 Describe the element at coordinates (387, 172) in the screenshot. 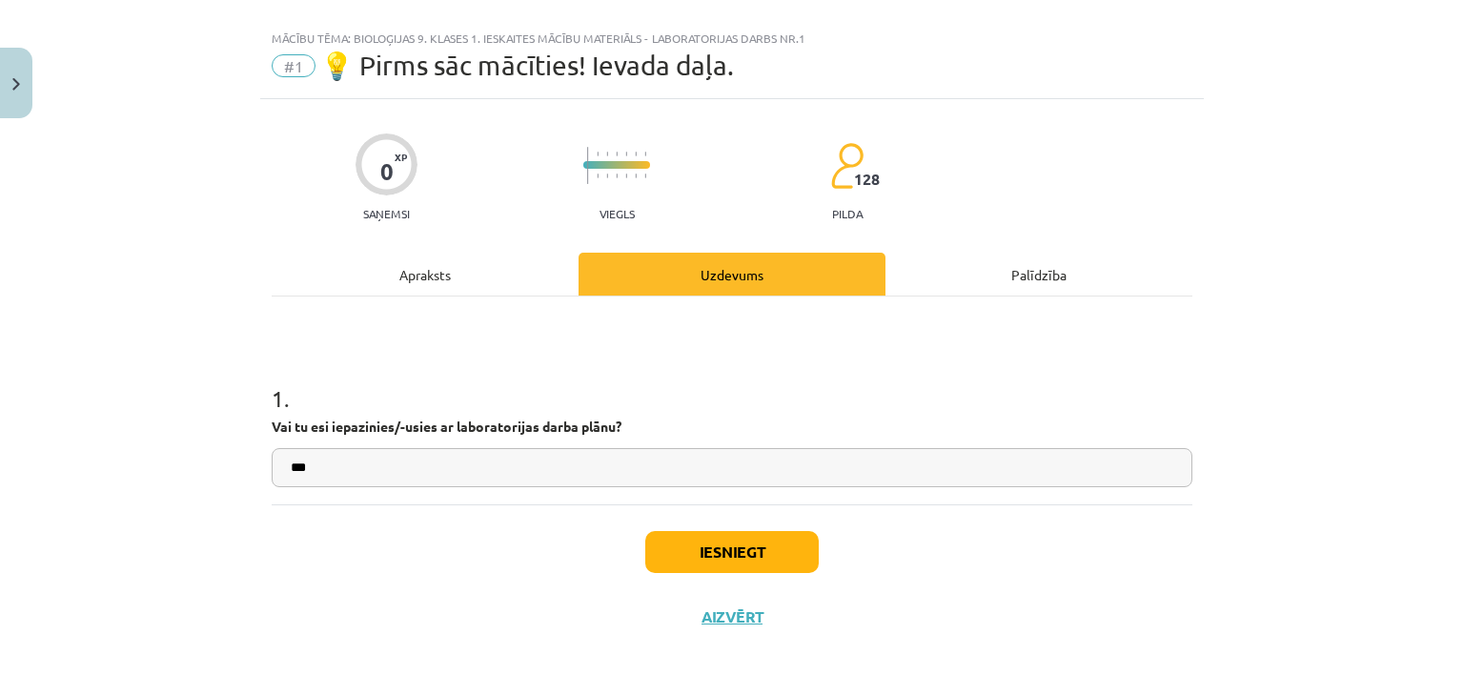

I see `div: 0` at that location.